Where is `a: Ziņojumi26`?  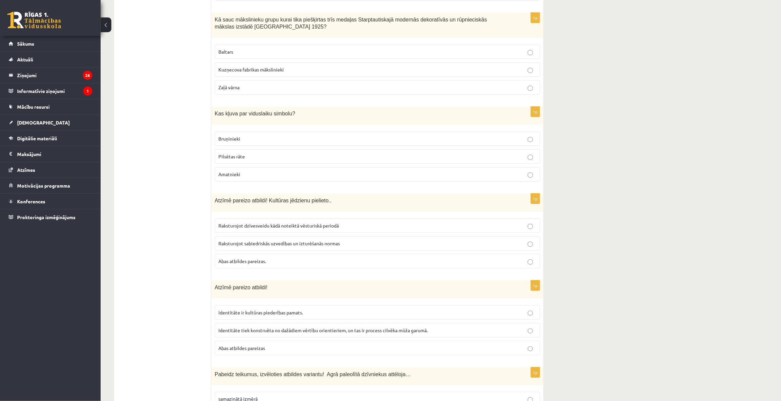
a: Ziņojumi26 is located at coordinates (50, 75).